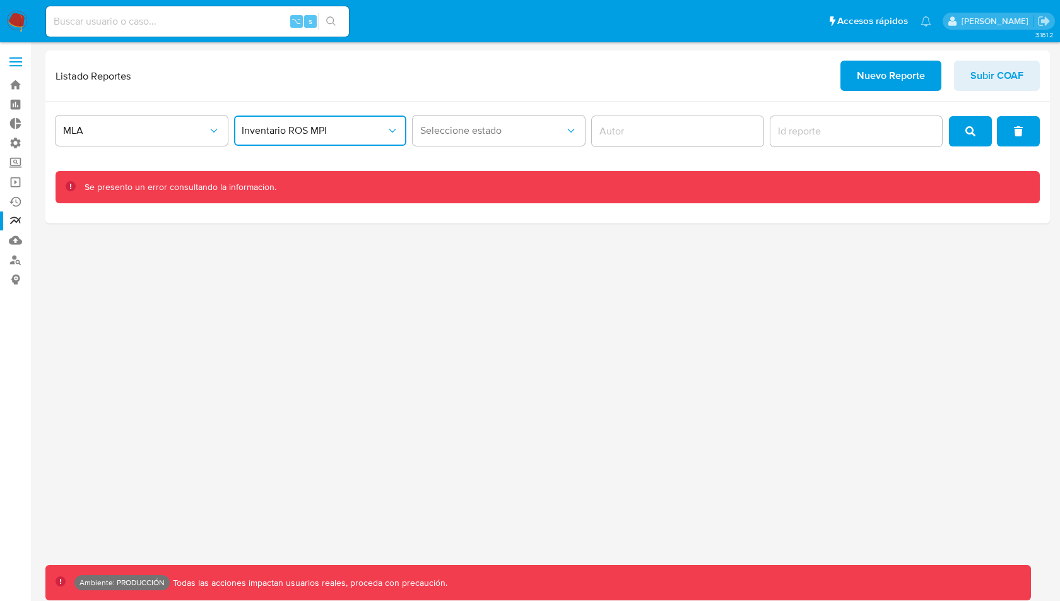 The height and width of the screenshot is (601, 1060). Describe the element at coordinates (197, 21) in the screenshot. I see `input: Buscar usuario o caso...` at that location.